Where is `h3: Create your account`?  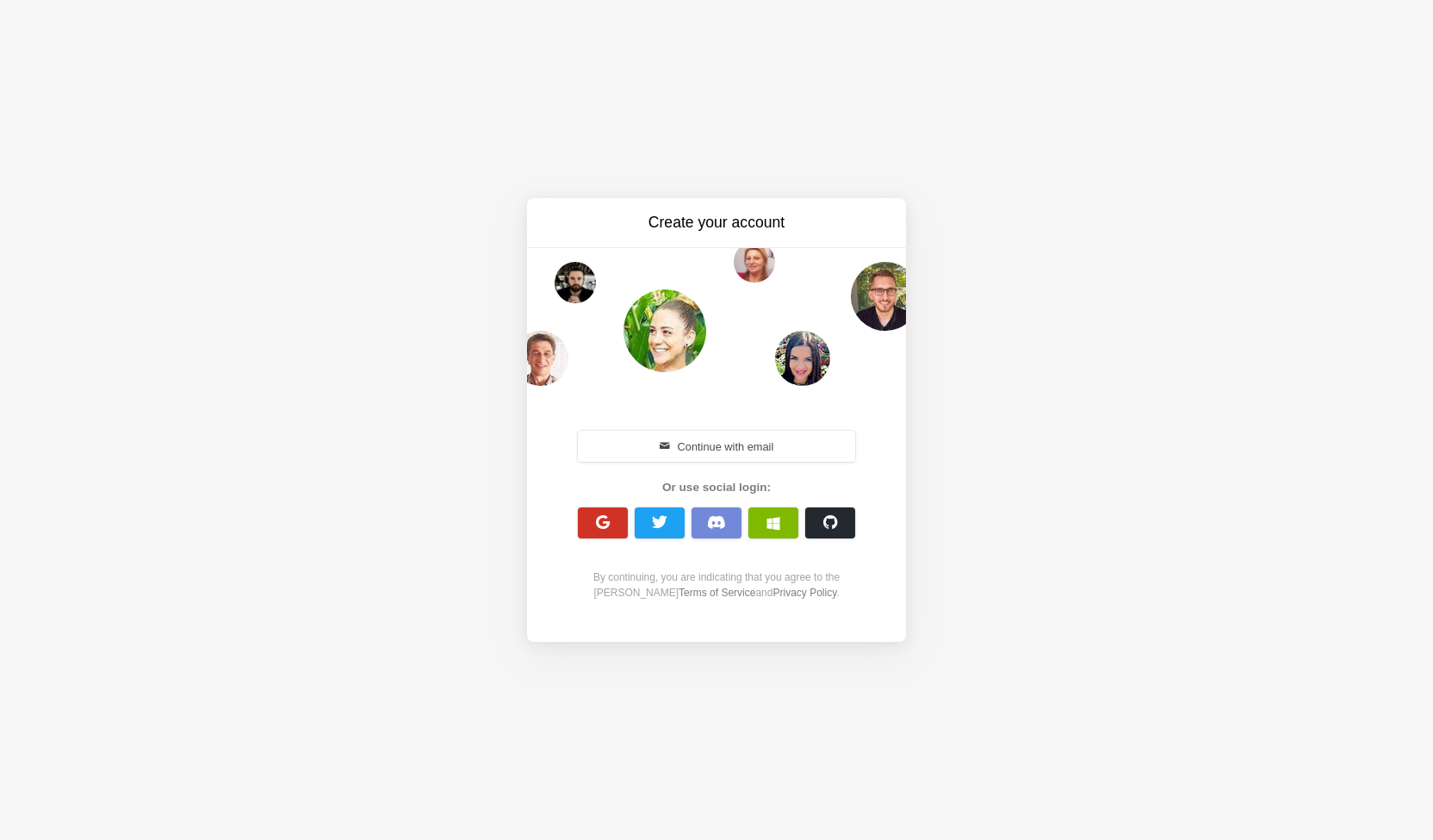
h3: Create your account is located at coordinates (716, 222).